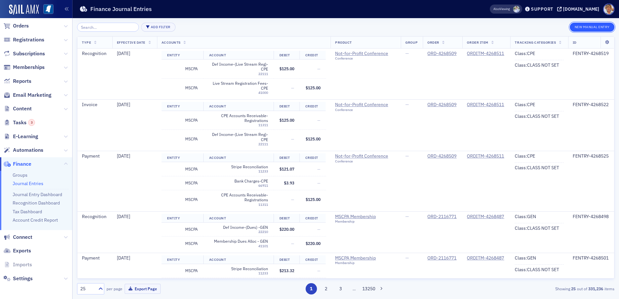  What do you see at coordinates (131, 42) in the screenshot?
I see `span: Effective Date` at bounding box center [131, 42].